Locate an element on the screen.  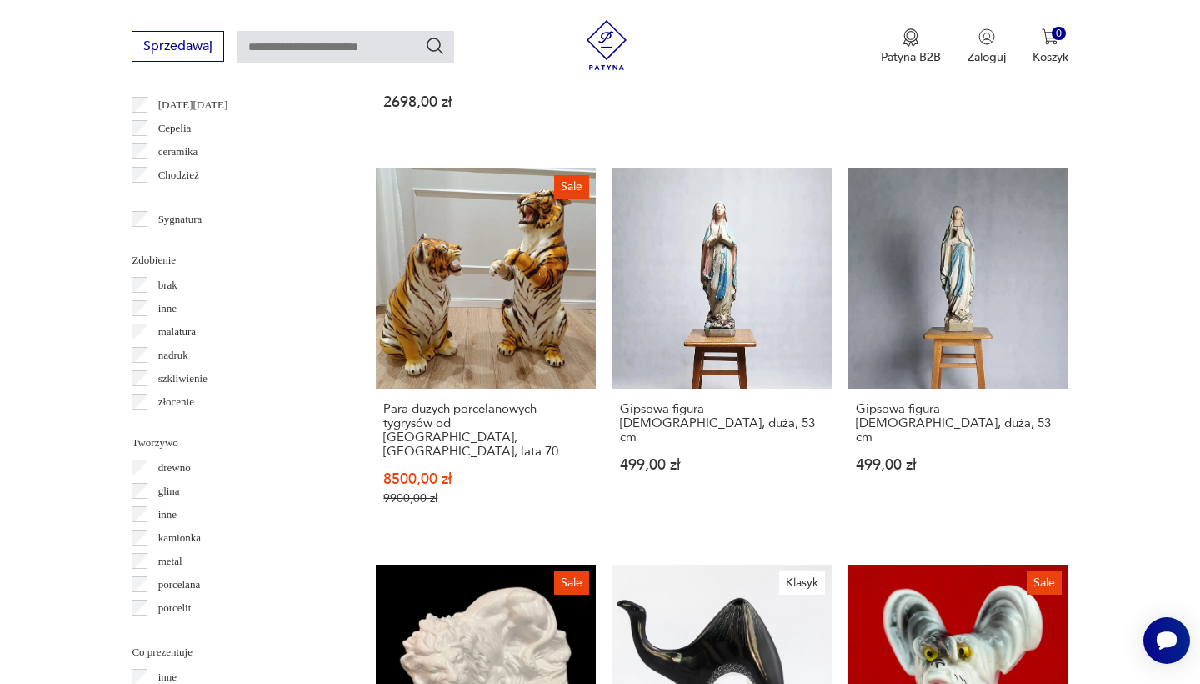
p: ceramika is located at coordinates (178, 152).